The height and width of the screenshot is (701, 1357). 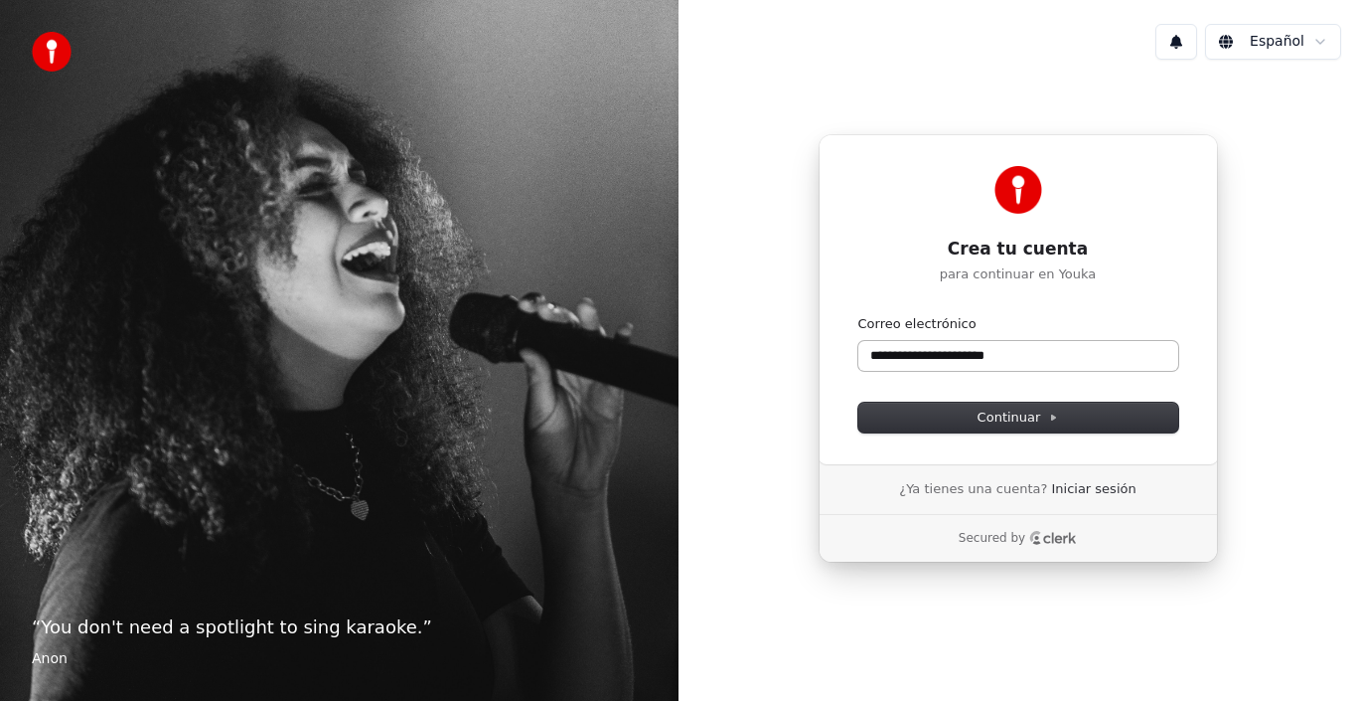 I want to click on h1: Crea tu cuenta, so click(x=1019, y=249).